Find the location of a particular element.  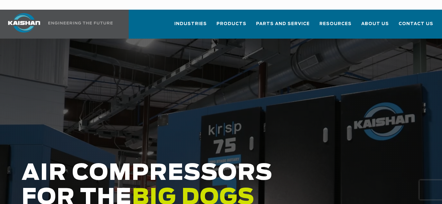

span: Parts and Service is located at coordinates (283, 24).